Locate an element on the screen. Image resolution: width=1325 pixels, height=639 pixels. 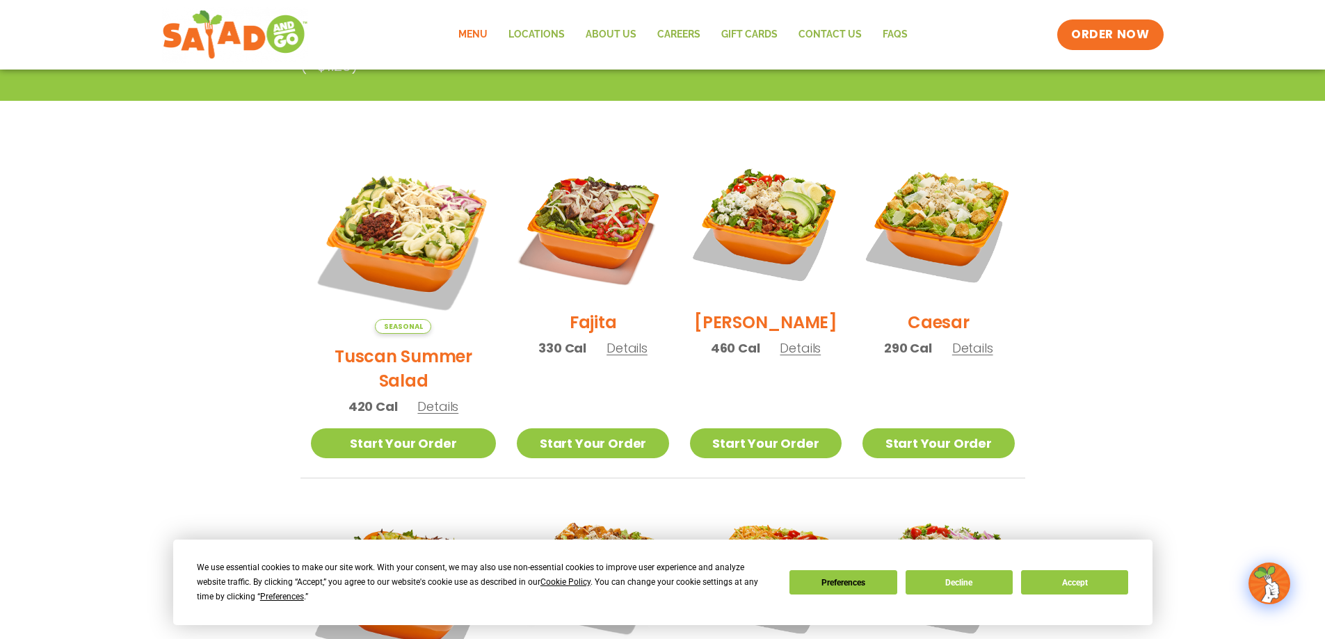
span: 460 Cal is located at coordinates (735, 348).